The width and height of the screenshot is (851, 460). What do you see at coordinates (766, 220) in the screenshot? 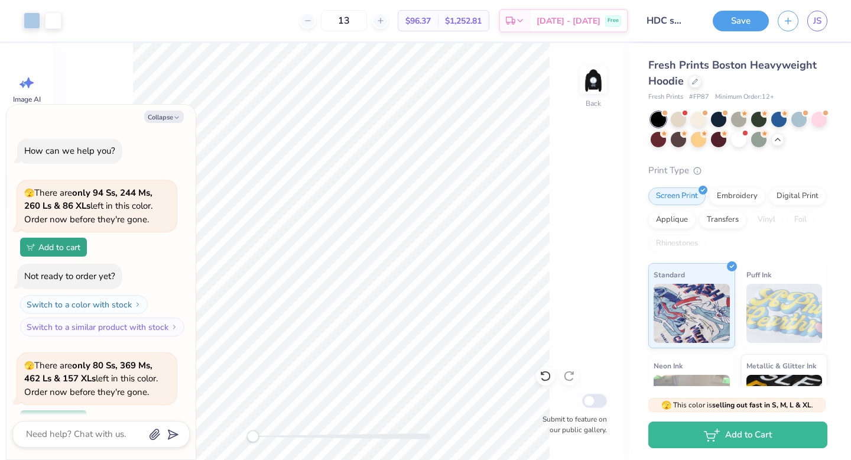
I see `div: Vinyl` at bounding box center [766, 220].